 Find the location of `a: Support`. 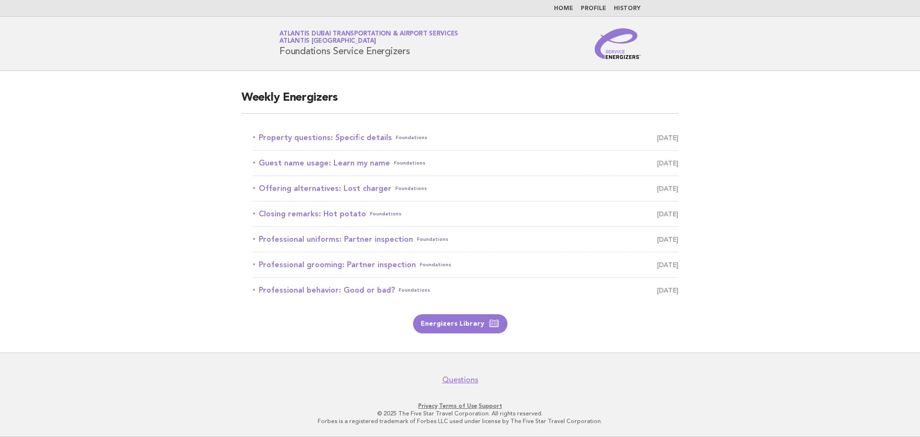

a: Support is located at coordinates (490, 406).